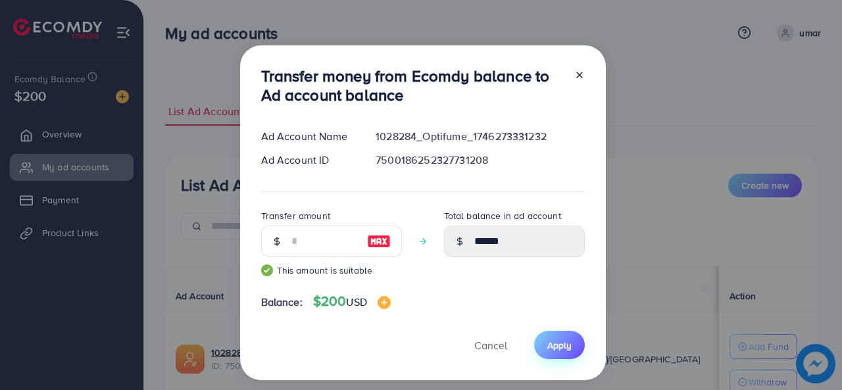 The height and width of the screenshot is (390, 842). What do you see at coordinates (479, 136) in the screenshot?
I see `div: 1028284_Optifume_1746273331232` at bounding box center [479, 136].